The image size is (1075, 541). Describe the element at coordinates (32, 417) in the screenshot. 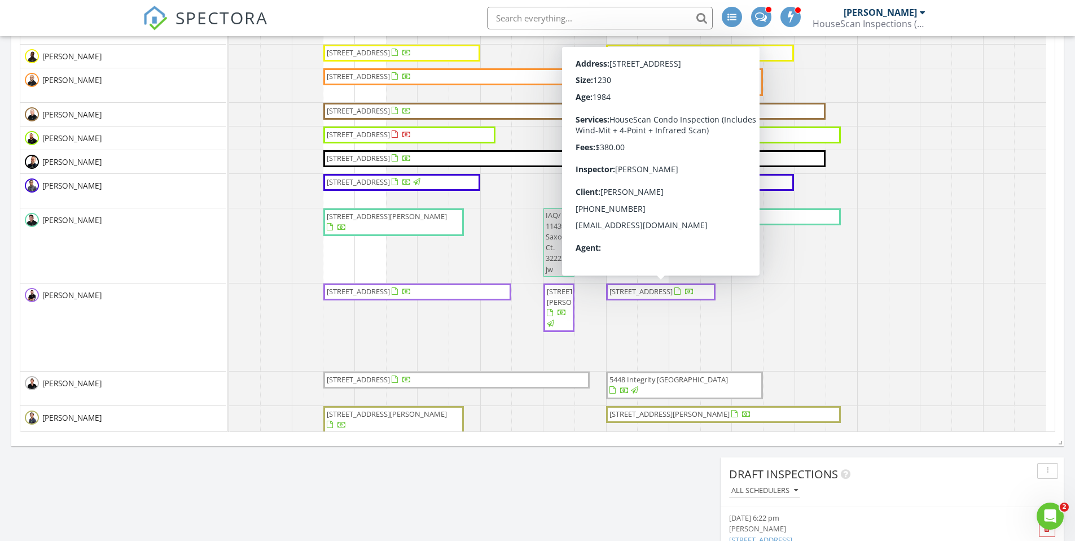

I see `img: 25_headshot_insurance_blake.png` at that location.